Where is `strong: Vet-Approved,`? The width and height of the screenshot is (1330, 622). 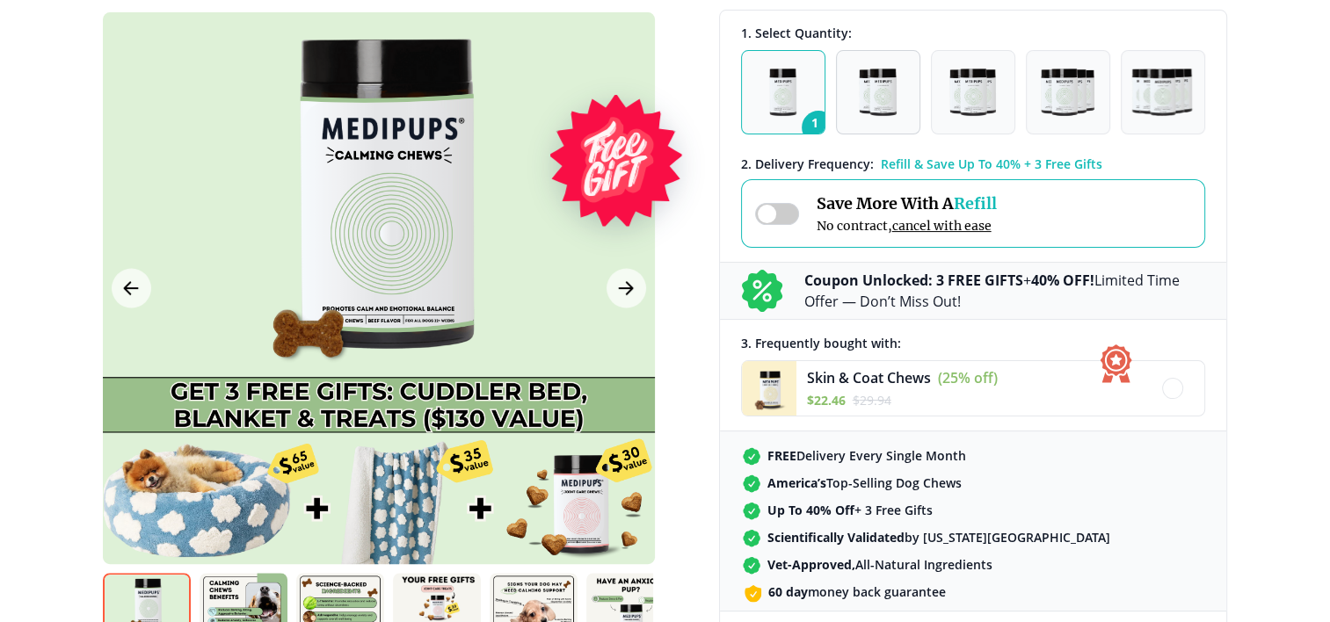
strong: Vet-Approved, is located at coordinates (811, 564).